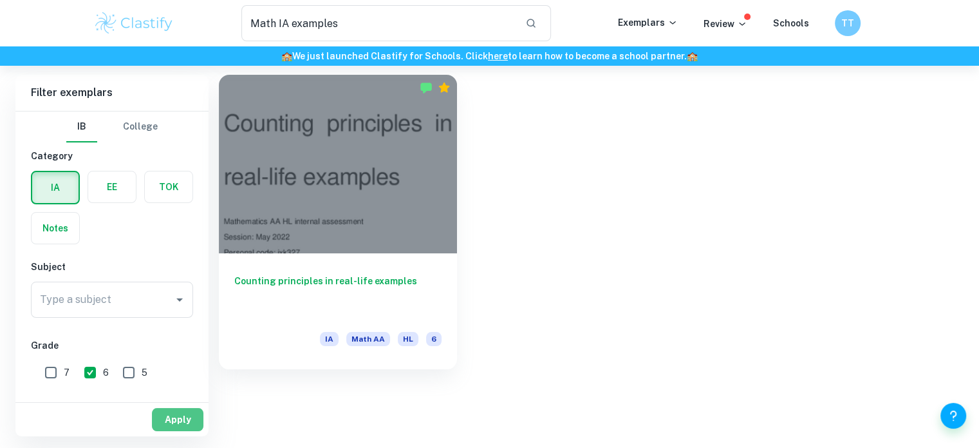 The width and height of the screenshot is (979, 448). I want to click on div: Premium, so click(444, 88).